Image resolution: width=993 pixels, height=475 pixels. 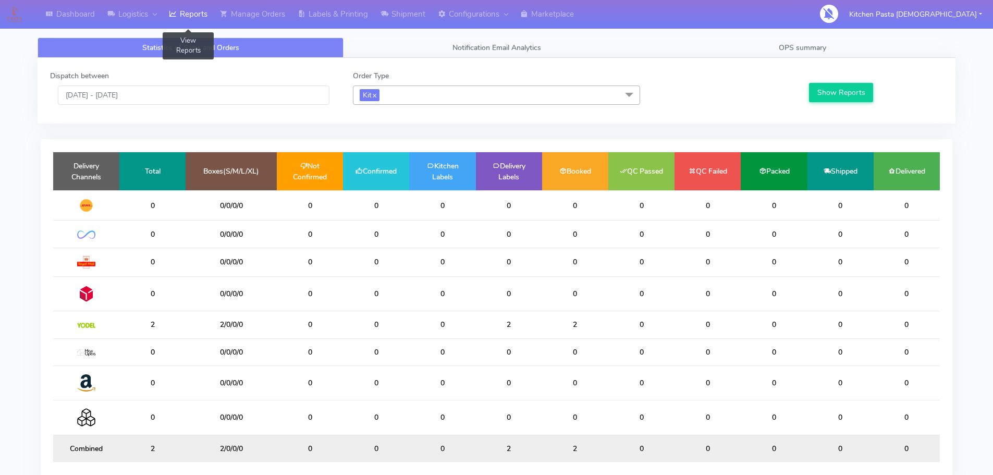 I want to click on a: x, so click(x=374, y=94).